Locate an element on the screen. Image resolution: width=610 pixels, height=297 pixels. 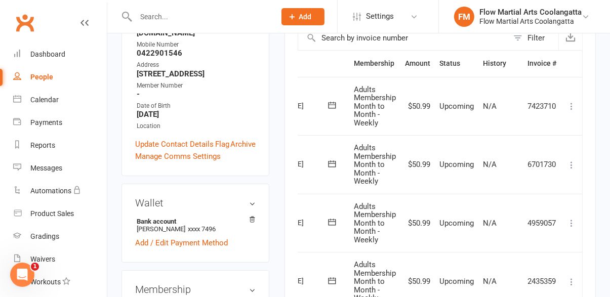
input: Search... is located at coordinates (200, 17).